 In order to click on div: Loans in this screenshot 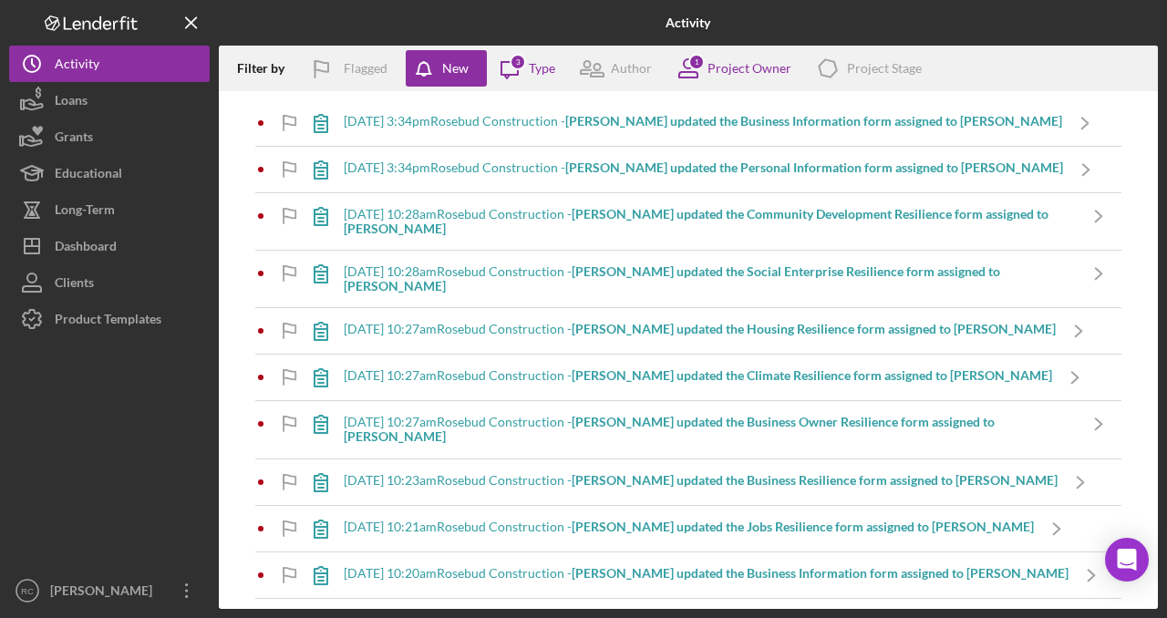, I will do `click(71, 102)`.